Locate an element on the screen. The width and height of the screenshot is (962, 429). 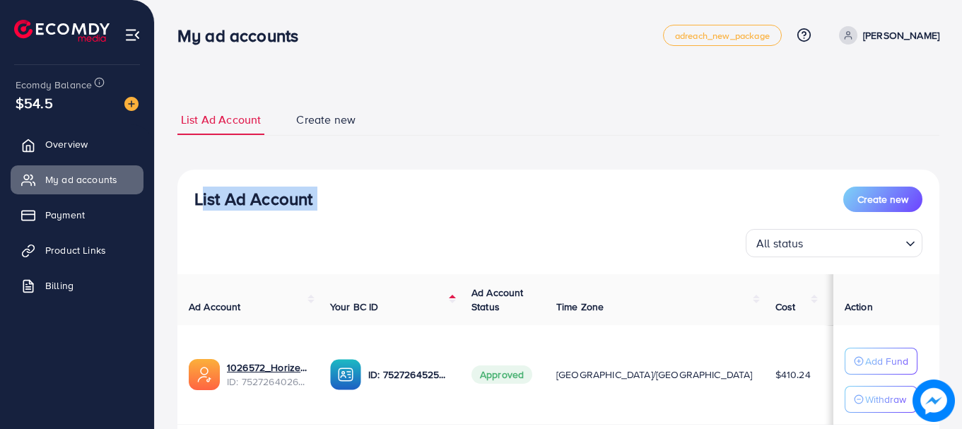
a: Billing is located at coordinates (77, 285).